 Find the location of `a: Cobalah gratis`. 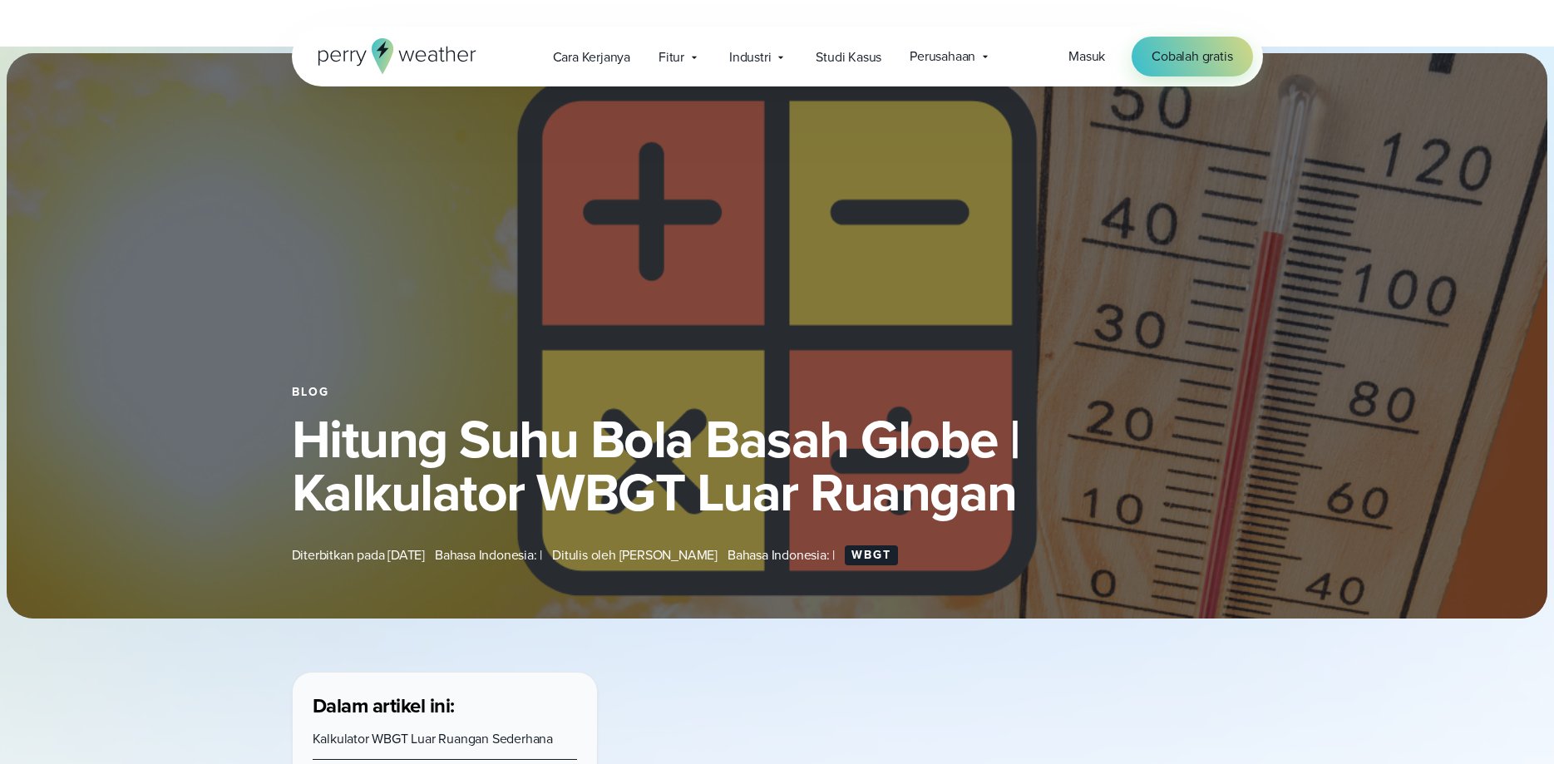

a: Cobalah gratis is located at coordinates (1192, 57).